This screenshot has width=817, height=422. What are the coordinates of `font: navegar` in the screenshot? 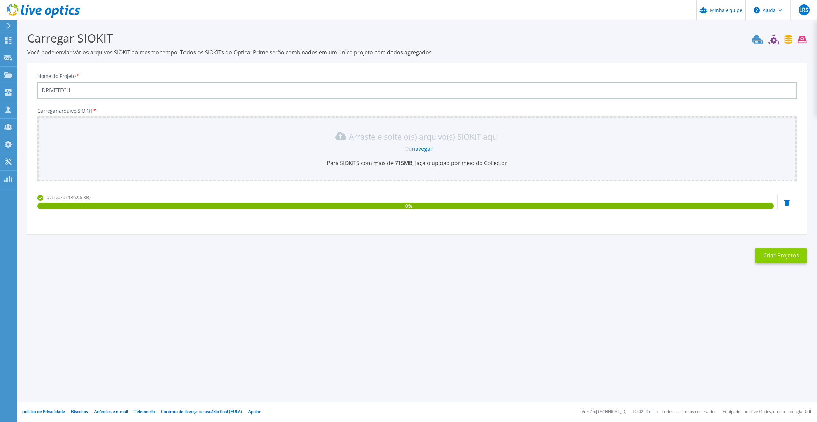 It's located at (422, 149).